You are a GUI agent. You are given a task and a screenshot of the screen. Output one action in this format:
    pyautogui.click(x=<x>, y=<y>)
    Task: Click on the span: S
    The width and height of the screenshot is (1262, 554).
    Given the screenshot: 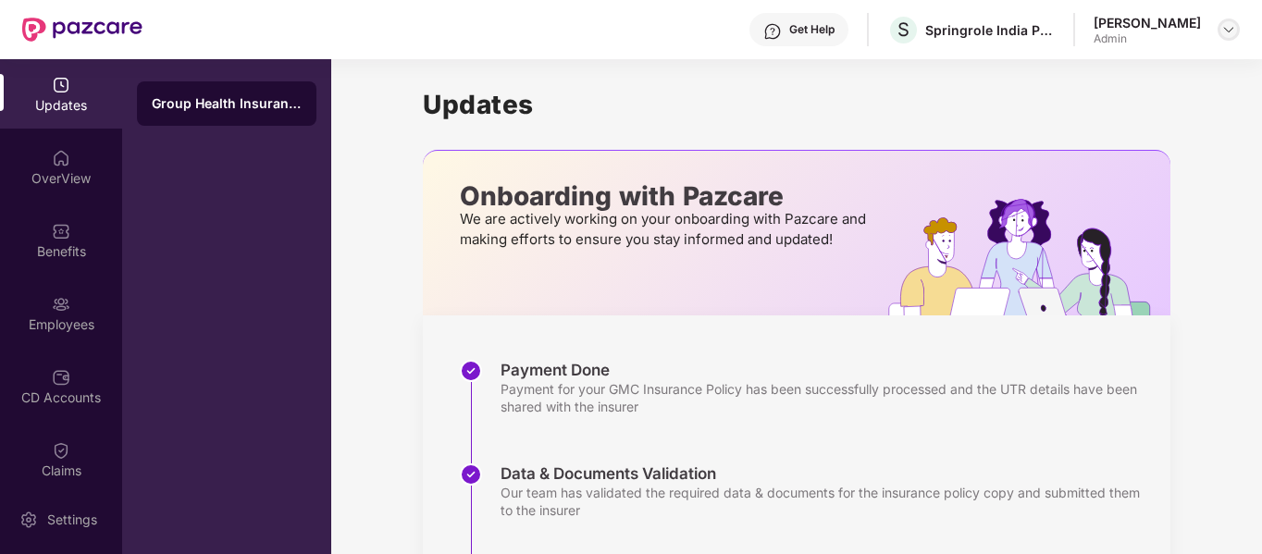 What is the action you would take?
    pyautogui.click(x=903, y=30)
    